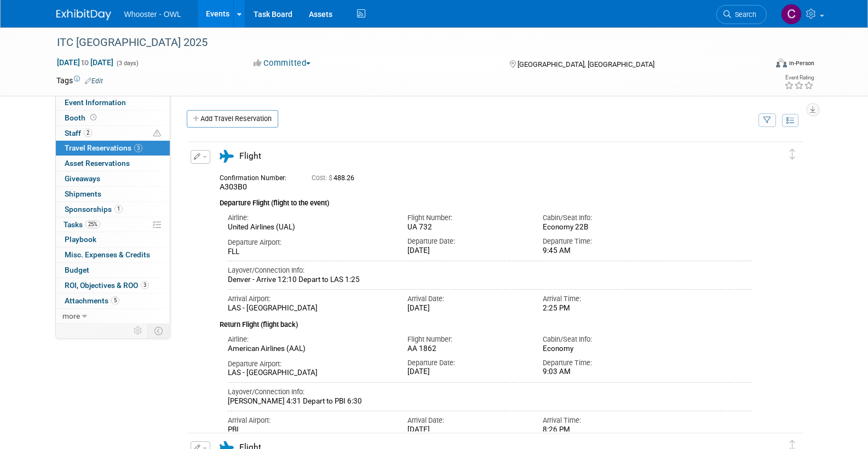  I want to click on span: Potential Scheduling Conflict -- at least one attendee is tagged in another overlapping event., so click(157, 134).